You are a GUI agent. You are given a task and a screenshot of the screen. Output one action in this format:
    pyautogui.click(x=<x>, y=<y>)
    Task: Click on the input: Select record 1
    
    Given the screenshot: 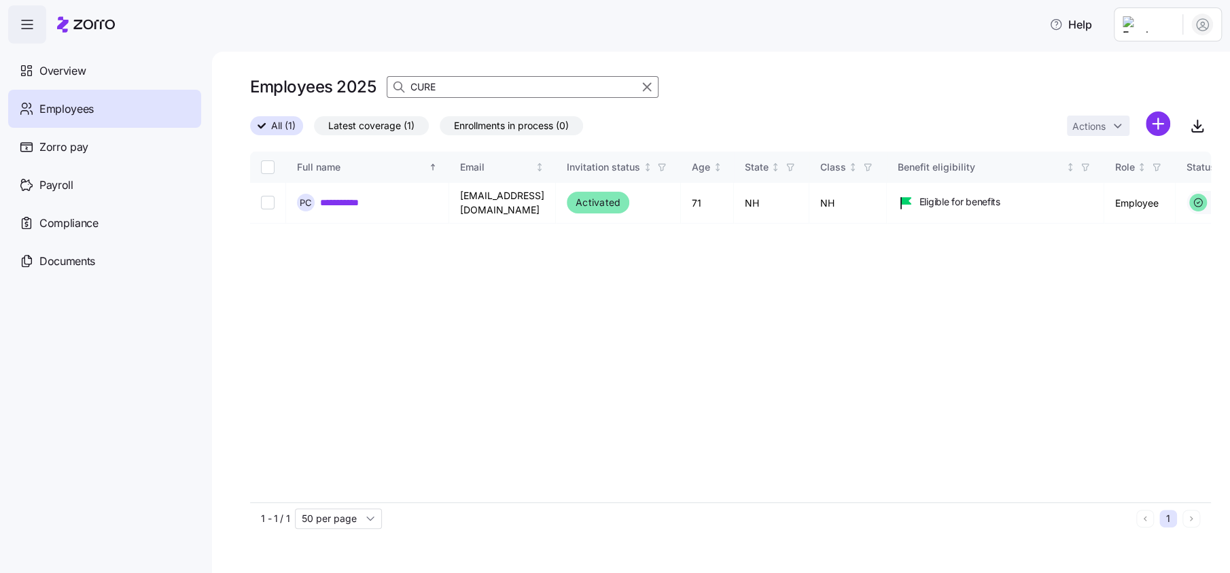 What is the action you would take?
    pyautogui.click(x=268, y=202)
    